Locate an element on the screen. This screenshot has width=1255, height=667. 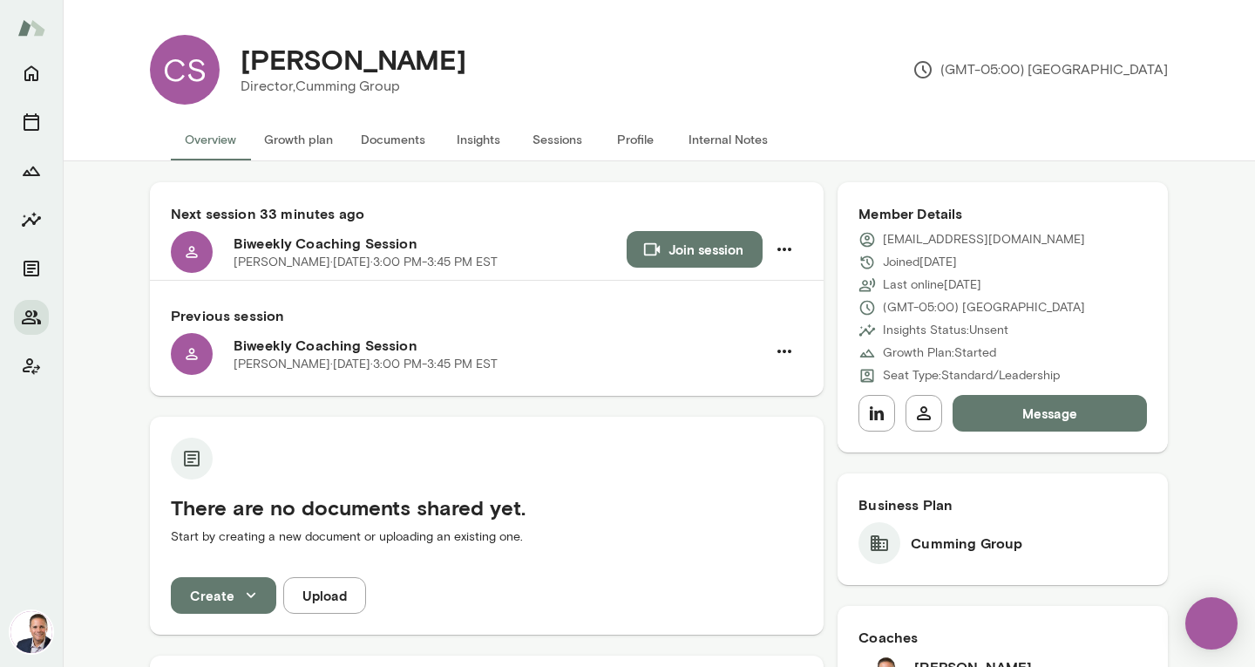
button: Upload is located at coordinates (324, 595).